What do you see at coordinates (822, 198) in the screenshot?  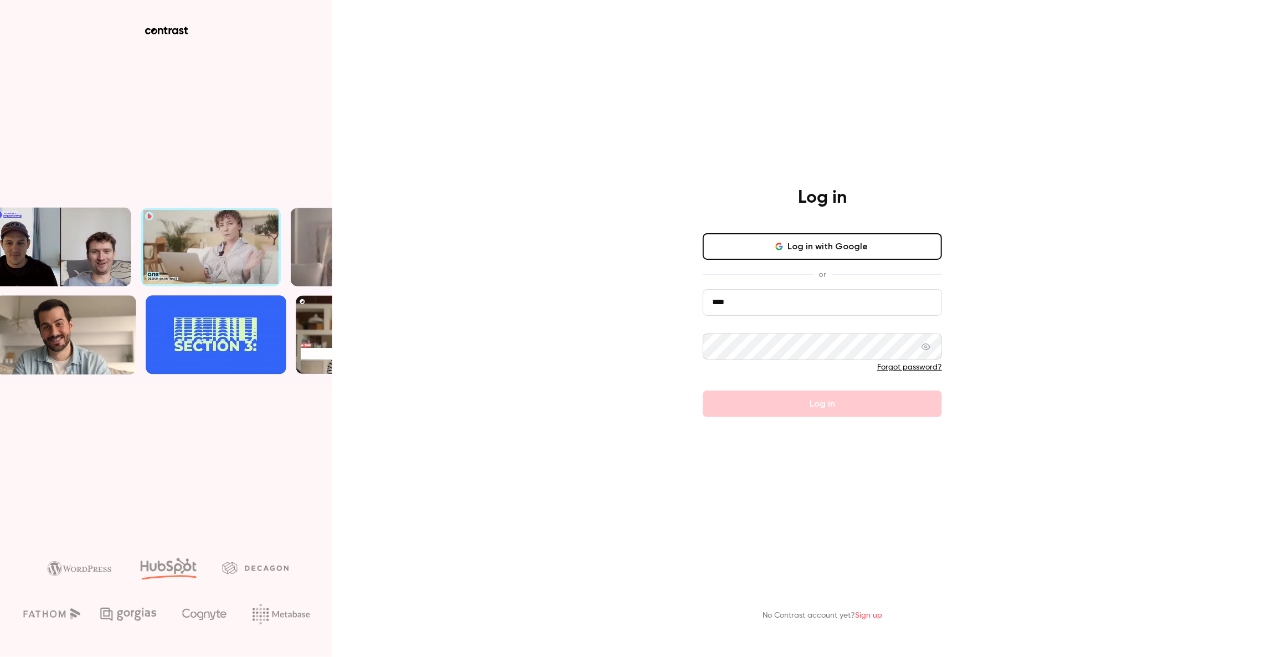 I see `h4: Log in` at bounding box center [822, 198].